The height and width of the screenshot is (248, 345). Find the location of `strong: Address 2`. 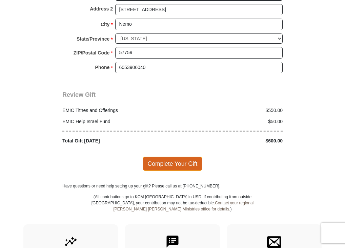

strong: Address 2 is located at coordinates (101, 9).